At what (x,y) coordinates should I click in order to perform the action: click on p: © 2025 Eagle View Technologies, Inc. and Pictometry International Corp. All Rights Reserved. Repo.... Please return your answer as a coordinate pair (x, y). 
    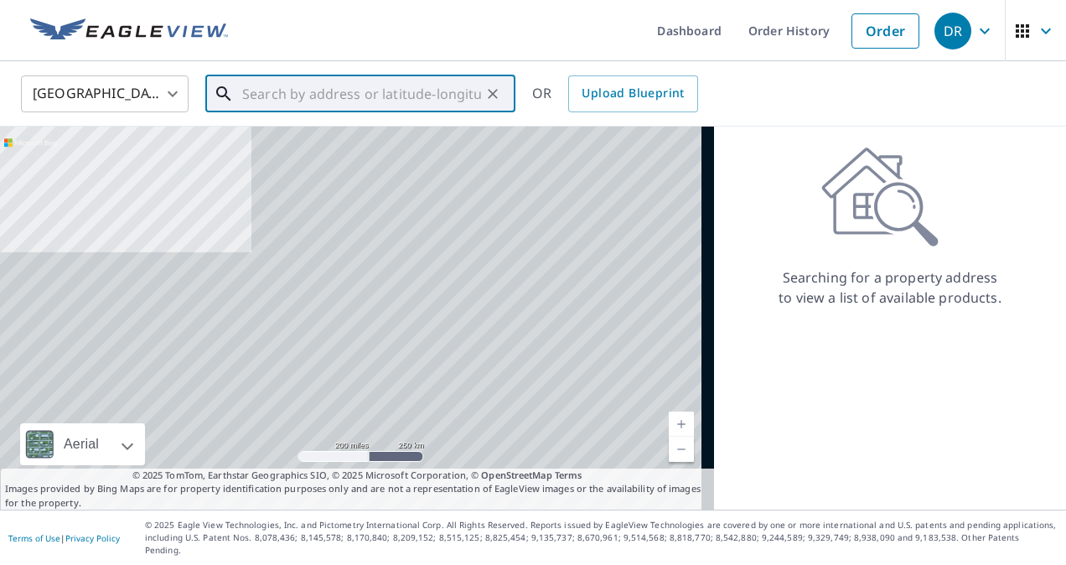
    Looking at the image, I should click on (601, 537).